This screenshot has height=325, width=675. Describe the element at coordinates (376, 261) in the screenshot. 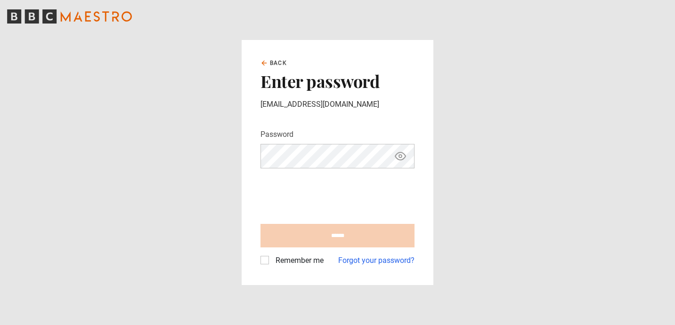

I see `a: Forgot your password?` at that location.